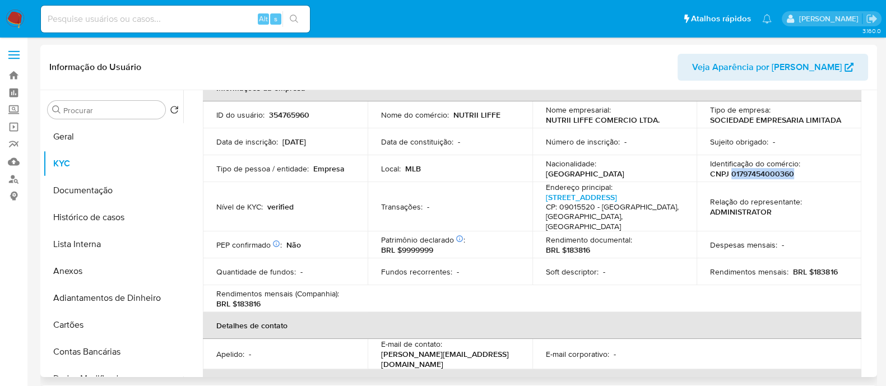  What do you see at coordinates (589, 240) in the screenshot?
I see `p: Rendimento documental :` at bounding box center [589, 240].